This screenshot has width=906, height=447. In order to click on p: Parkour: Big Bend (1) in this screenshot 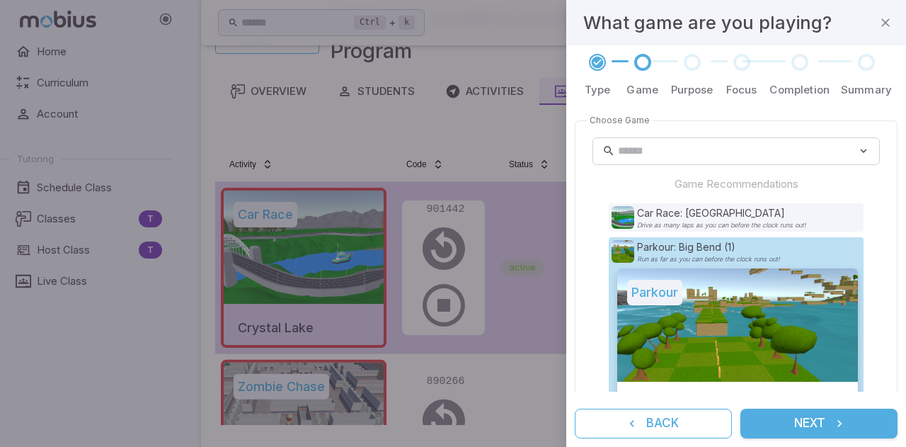, I will do `click(709, 247)`.